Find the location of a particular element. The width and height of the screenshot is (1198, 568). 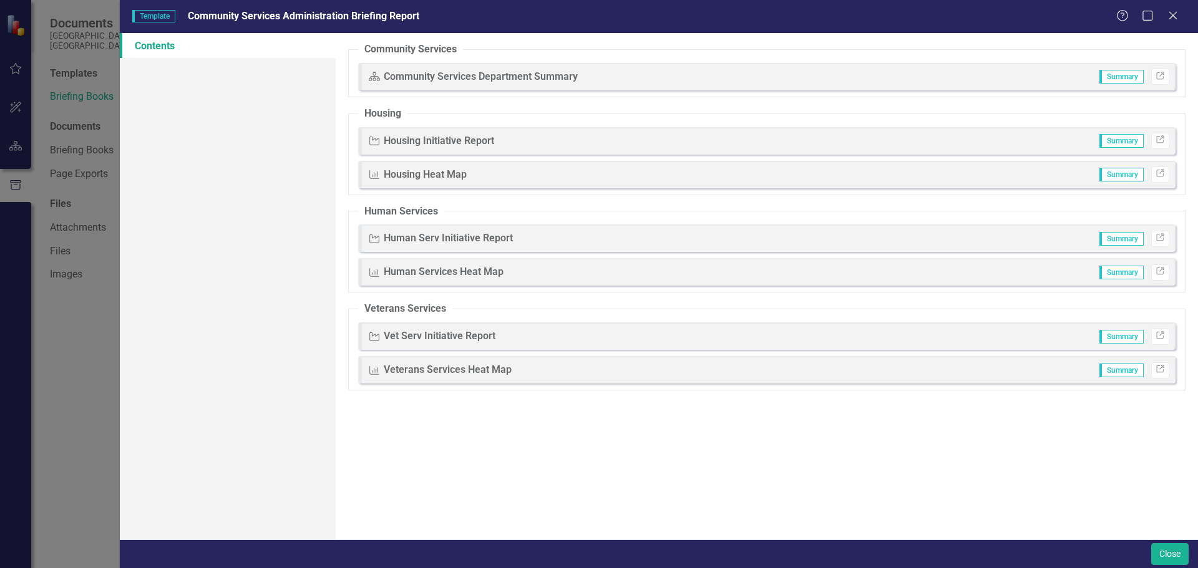

div: Vet Serv Initiative Report is located at coordinates (439, 336).